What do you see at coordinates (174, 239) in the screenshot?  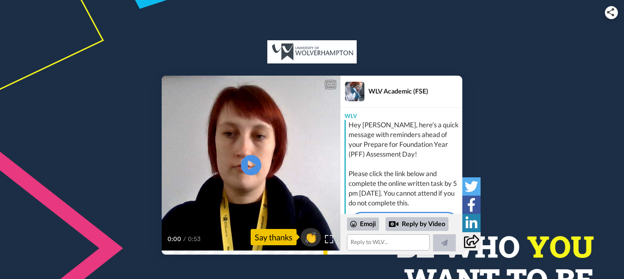 I see `span: 0:00` at bounding box center [174, 239].